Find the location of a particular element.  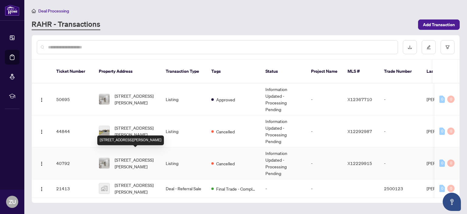

a: RAHR - Transactions is located at coordinates (66, 25).